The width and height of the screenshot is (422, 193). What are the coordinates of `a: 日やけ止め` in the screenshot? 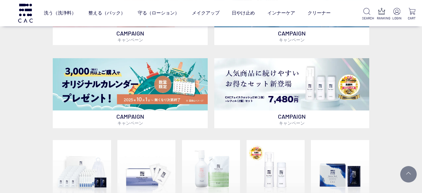 It's located at (243, 13).